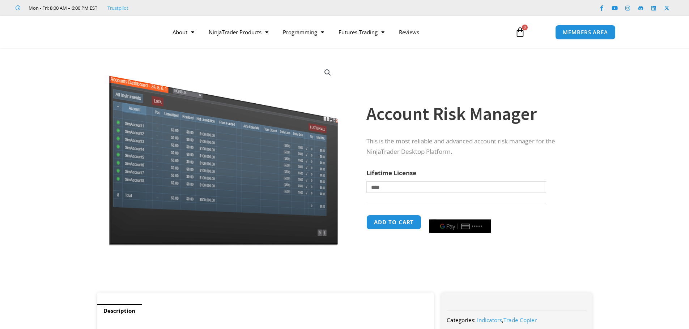  I want to click on p: This is the most reliable and advanced account risk manager for the NinjaTrader Desktop Platform., so click(472, 147).